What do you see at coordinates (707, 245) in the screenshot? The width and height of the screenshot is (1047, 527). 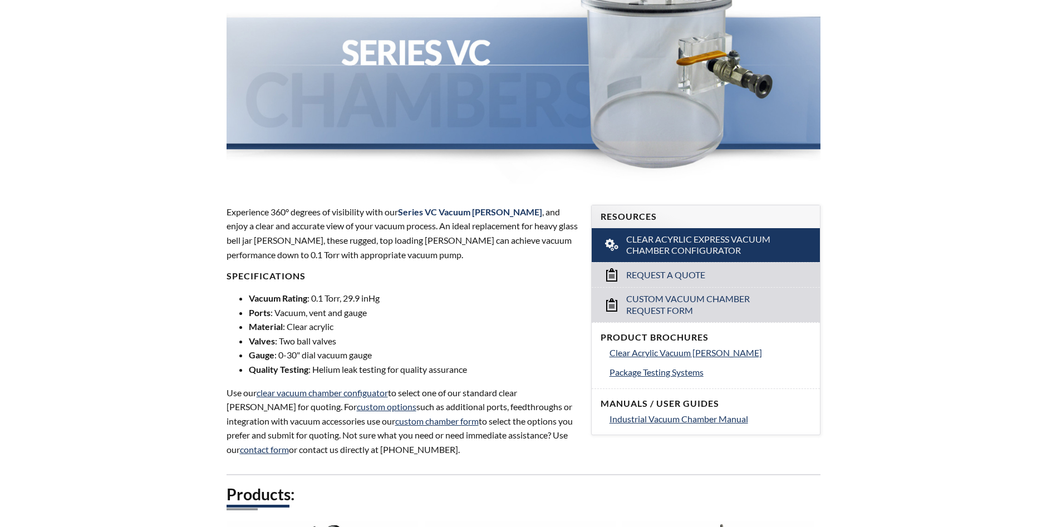 I see `span: Clear Acyrlic Express Vacuum Chamber Configurator` at bounding box center [707, 245].